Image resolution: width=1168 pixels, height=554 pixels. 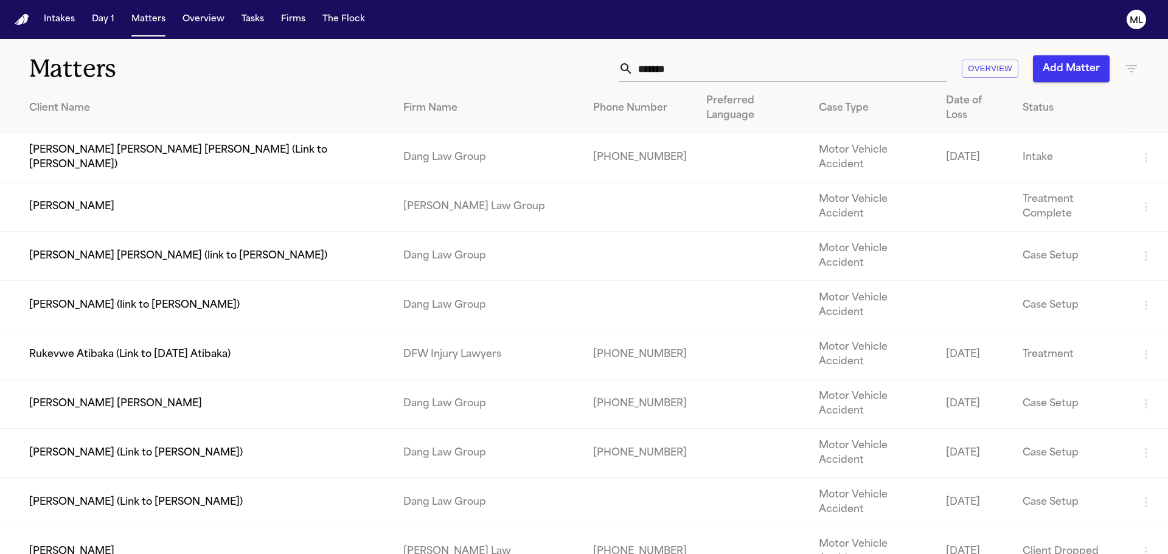 What do you see at coordinates (344, 19) in the screenshot?
I see `a: The Flock` at bounding box center [344, 19].